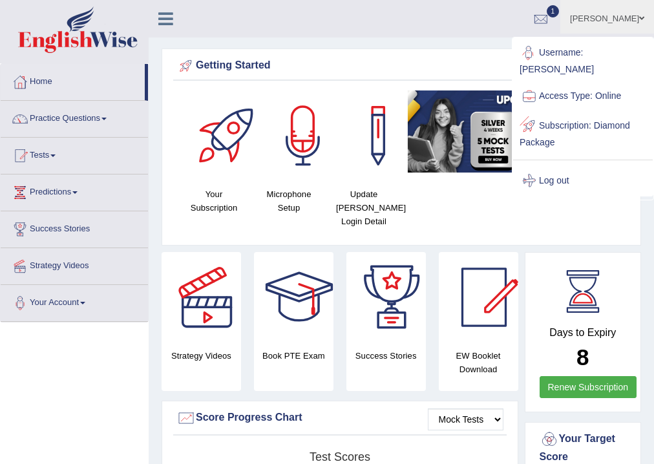  Describe the element at coordinates (72, 80) in the screenshot. I see `a: Home` at that location.